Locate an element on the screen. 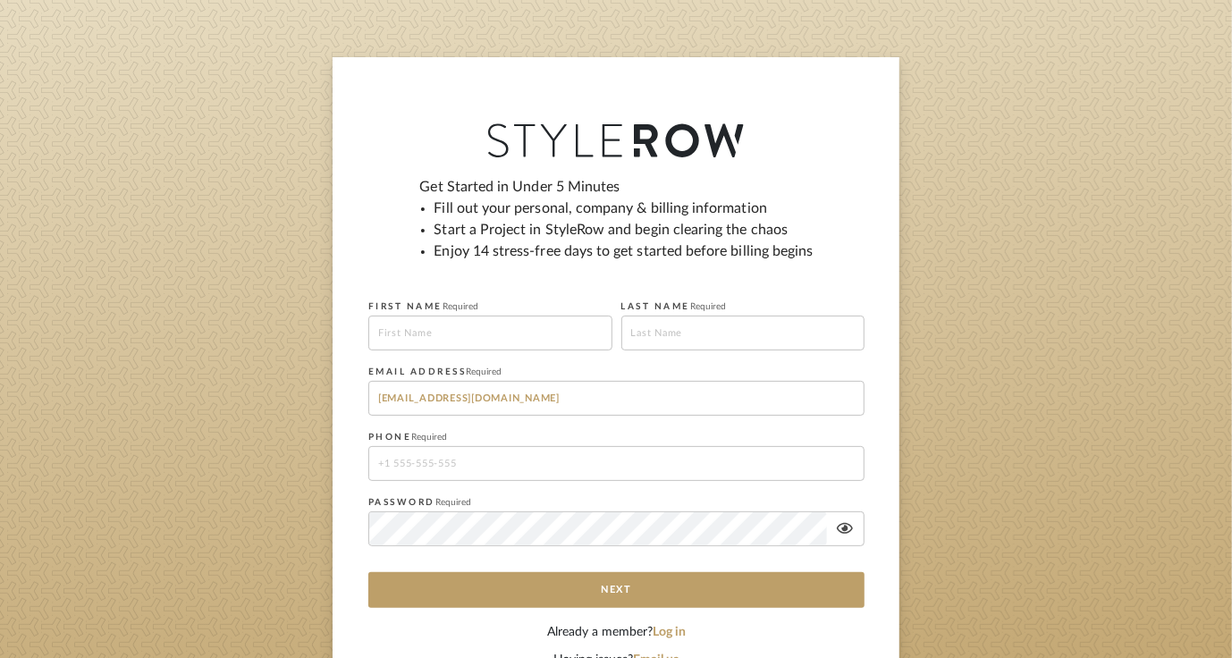 The width and height of the screenshot is (1232, 658). input: First Name is located at coordinates (490, 332).